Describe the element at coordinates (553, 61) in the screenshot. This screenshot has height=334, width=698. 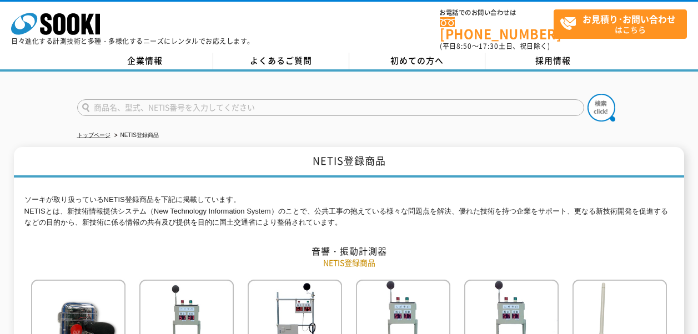
I see `a: 採用情報` at that location.